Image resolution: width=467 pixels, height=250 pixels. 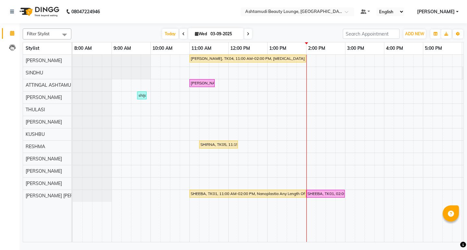 What do you see at coordinates (170, 34) in the screenshot?
I see `span: Today` at bounding box center [170, 34].